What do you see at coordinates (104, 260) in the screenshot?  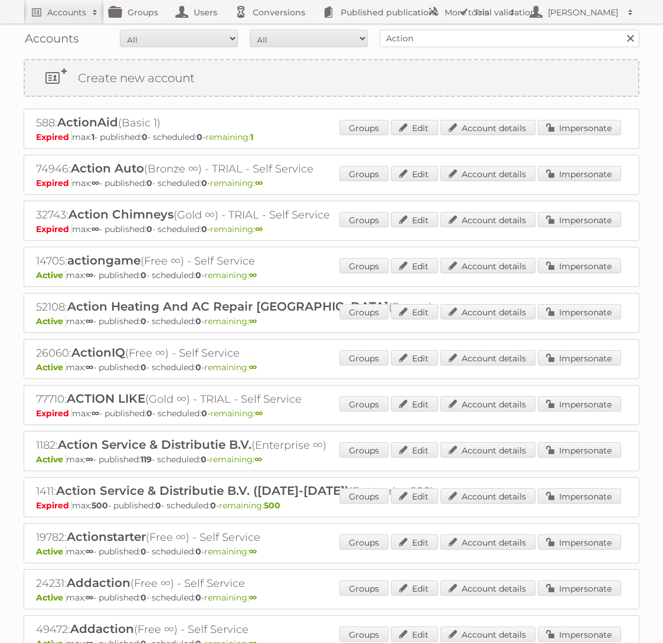 I see `span: actiongame` at bounding box center [104, 260].